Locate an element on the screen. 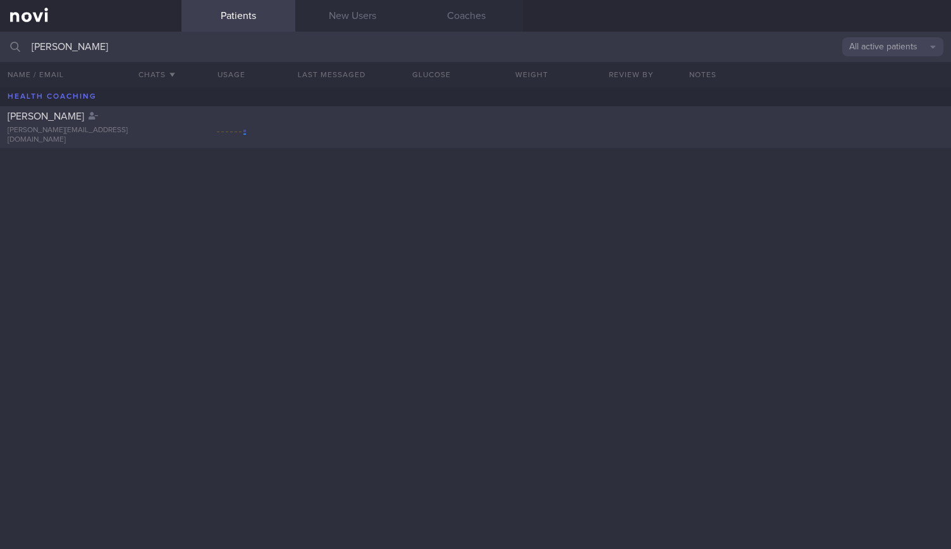 Image resolution: width=951 pixels, height=549 pixels. div: Notes is located at coordinates (816, 75).